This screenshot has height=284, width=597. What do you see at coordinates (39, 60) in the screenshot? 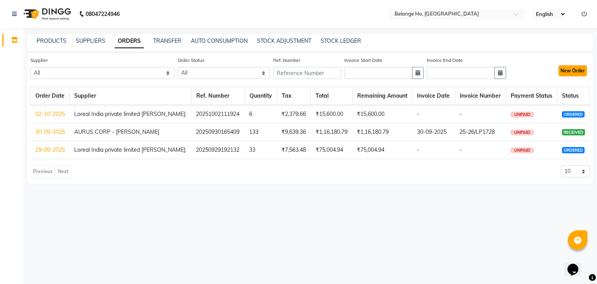
I see `label: Supplier` at bounding box center [39, 60].